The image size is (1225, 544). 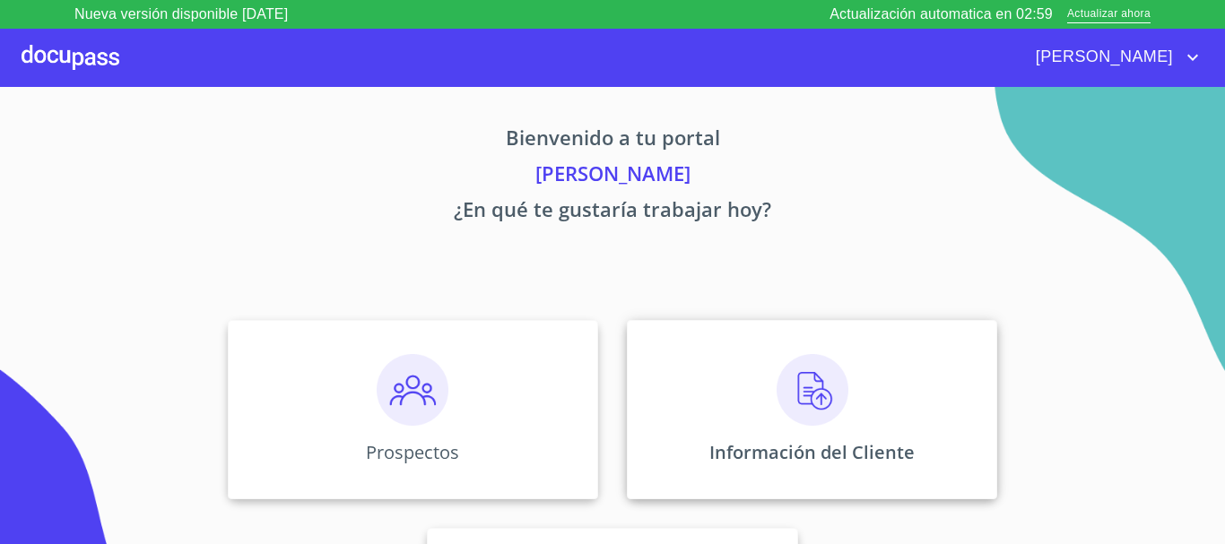 What do you see at coordinates (612, 141) in the screenshot?
I see `p: Bienvenido a tu portal` at bounding box center [612, 141].